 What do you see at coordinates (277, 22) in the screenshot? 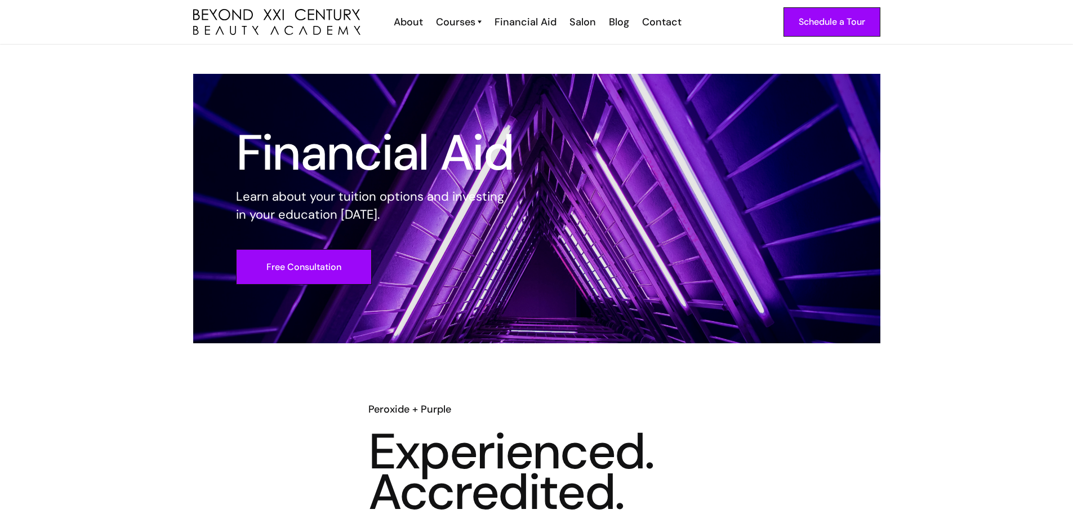
I see `img: beyond 21st century beauty academy logo` at bounding box center [277, 22].